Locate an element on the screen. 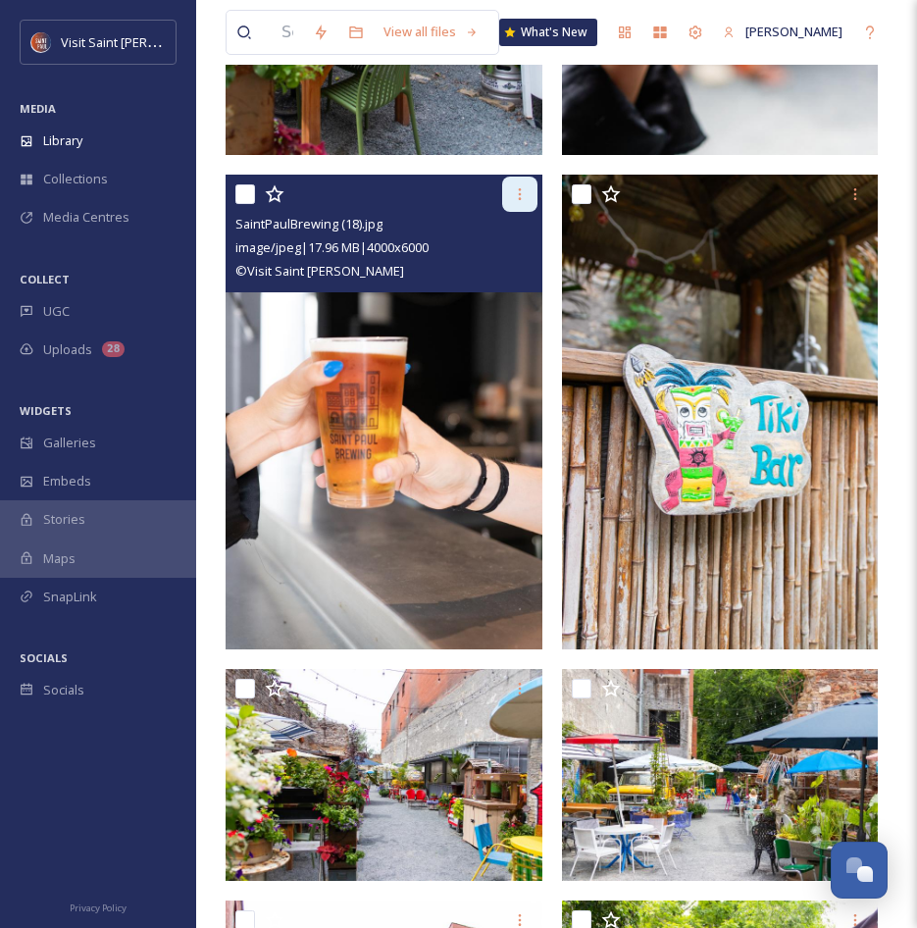  img: SaintPaulBrewing (17).jpg is located at coordinates (720, 412).